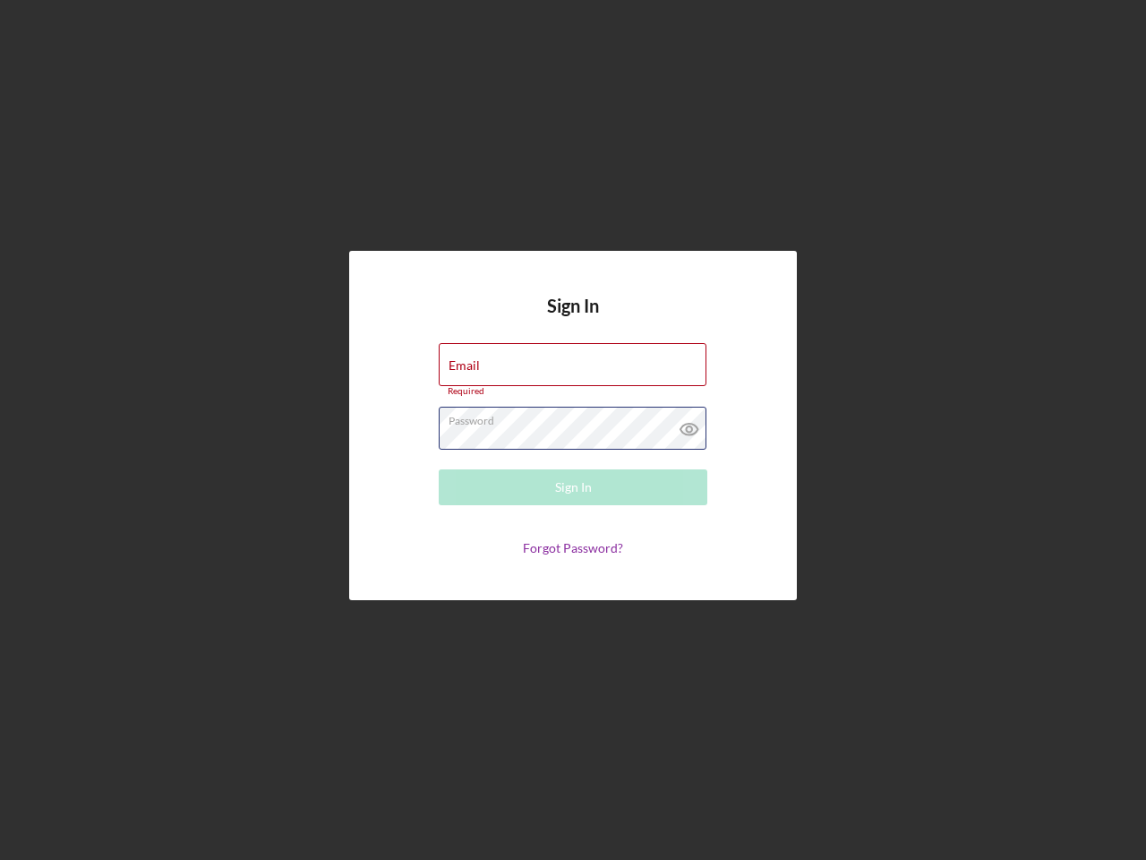 The height and width of the screenshot is (860, 1146). What do you see at coordinates (464, 365) in the screenshot?
I see `label: Email` at bounding box center [464, 365].